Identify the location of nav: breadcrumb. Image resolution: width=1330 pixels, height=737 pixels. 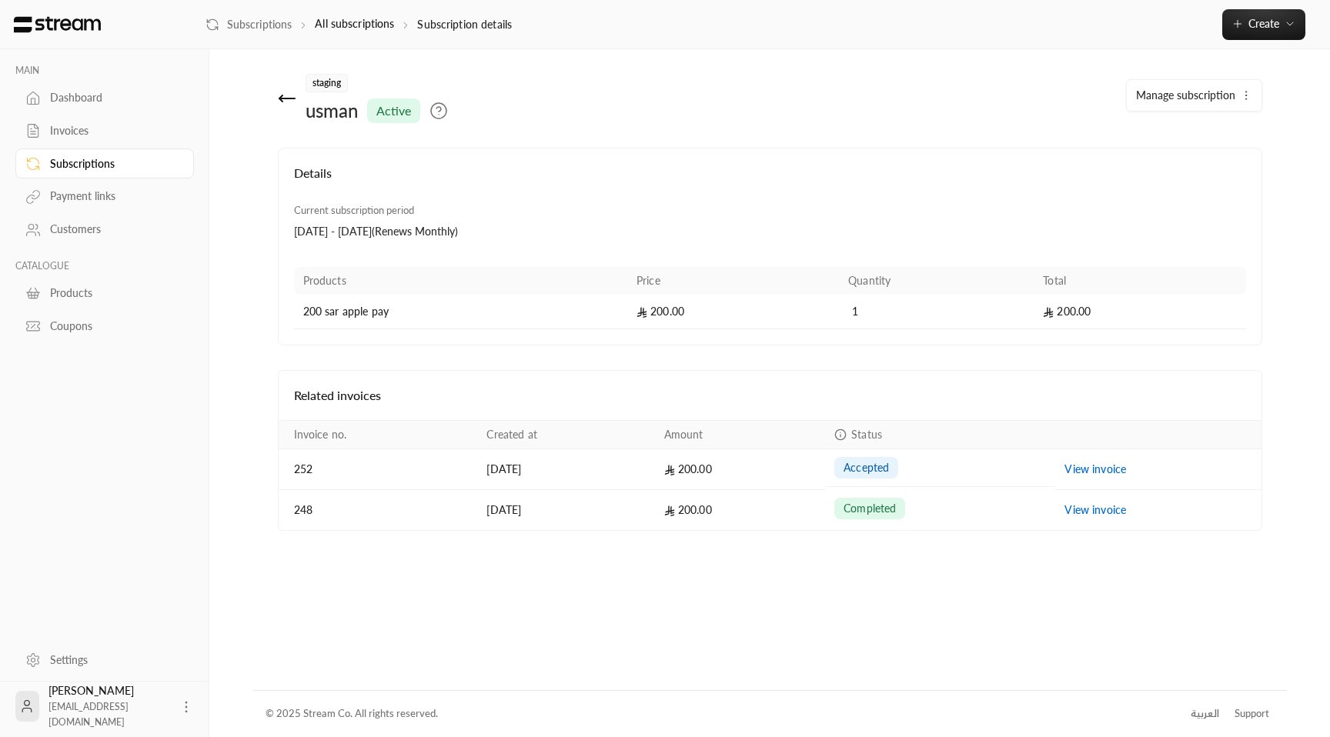
(359, 24).